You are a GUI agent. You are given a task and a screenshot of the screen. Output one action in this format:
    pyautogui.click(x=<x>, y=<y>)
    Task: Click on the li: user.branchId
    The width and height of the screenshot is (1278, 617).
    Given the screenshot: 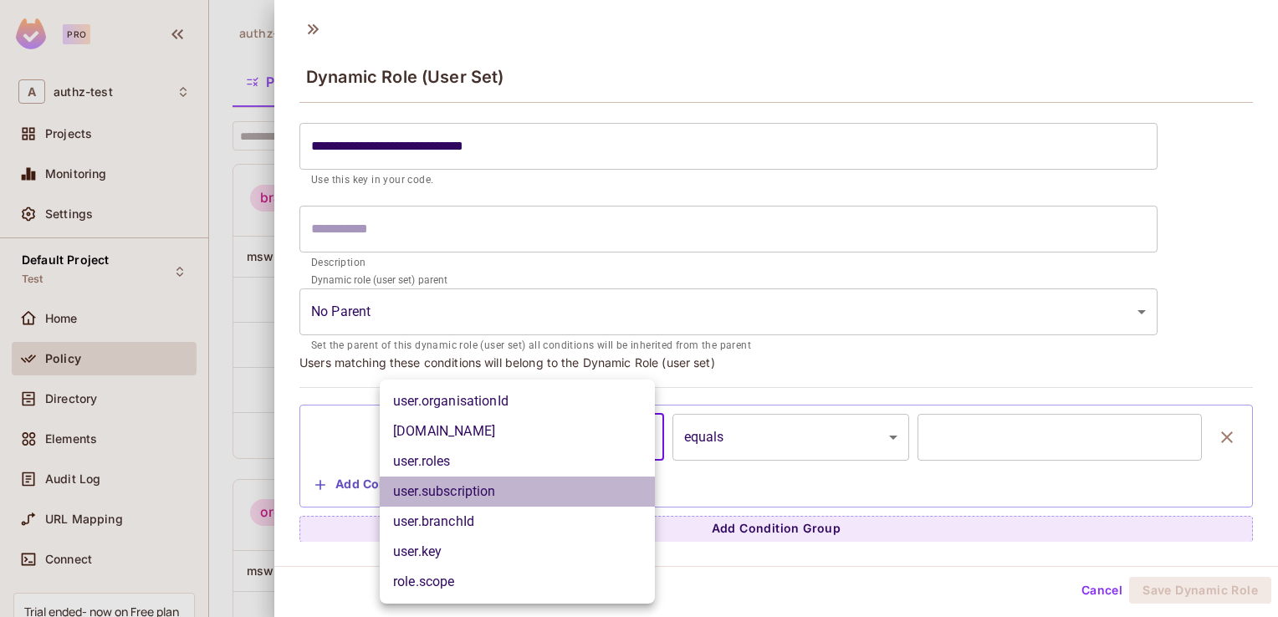 What is the action you would take?
    pyautogui.click(x=517, y=522)
    